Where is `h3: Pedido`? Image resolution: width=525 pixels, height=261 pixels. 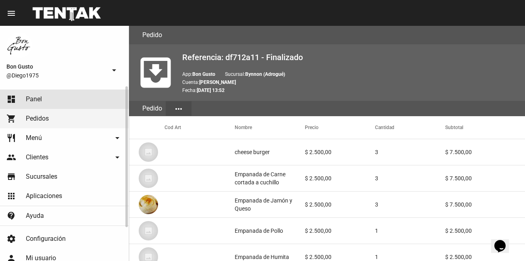 h3: Pedido is located at coordinates (152, 35).